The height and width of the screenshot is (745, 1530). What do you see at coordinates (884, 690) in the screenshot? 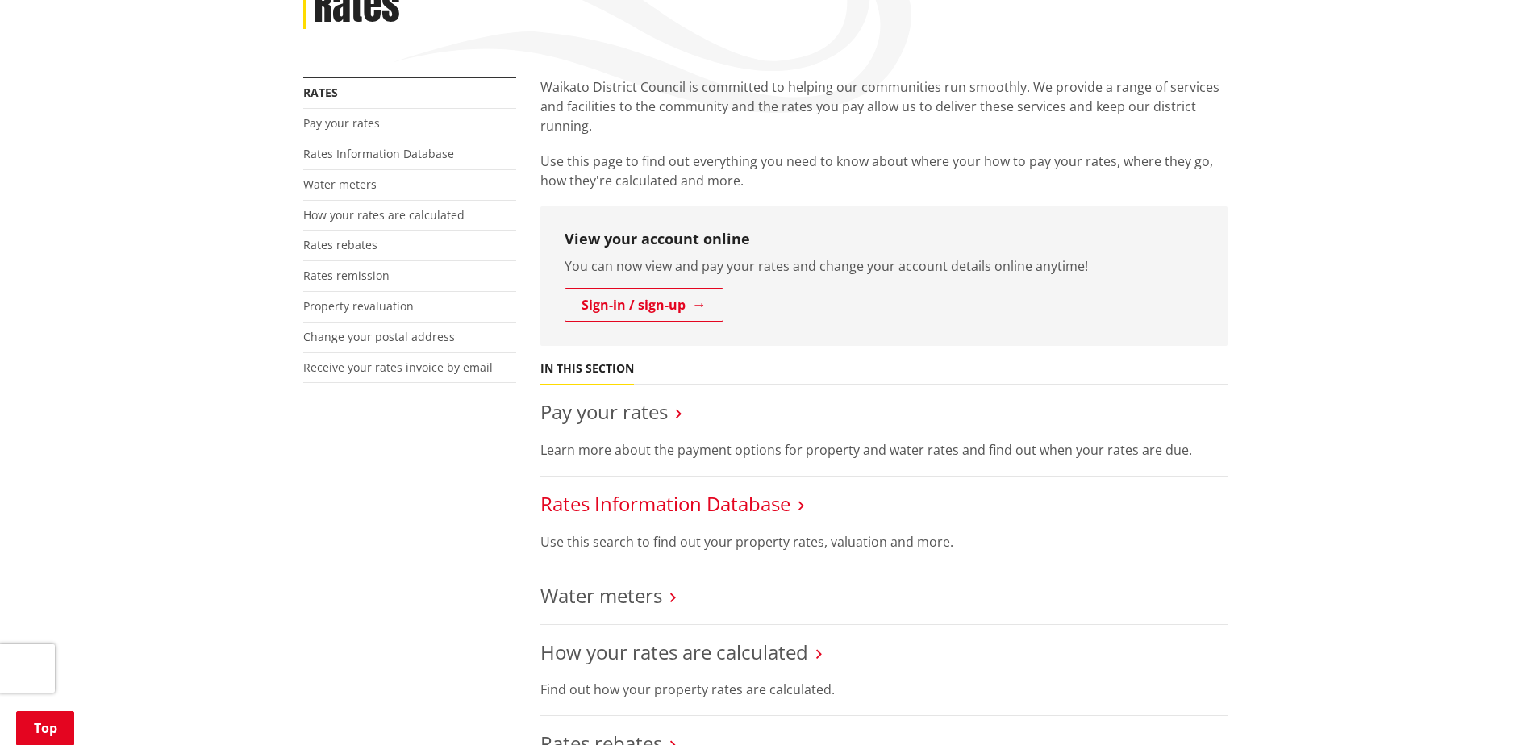
I see `p: Find out how your property rates are calculated.` at bounding box center [884, 690].